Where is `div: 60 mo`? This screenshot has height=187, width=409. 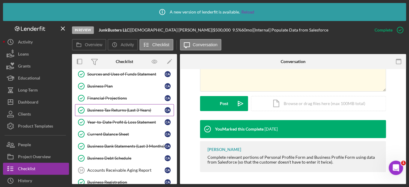 div: 60 mo is located at coordinates (247, 30).